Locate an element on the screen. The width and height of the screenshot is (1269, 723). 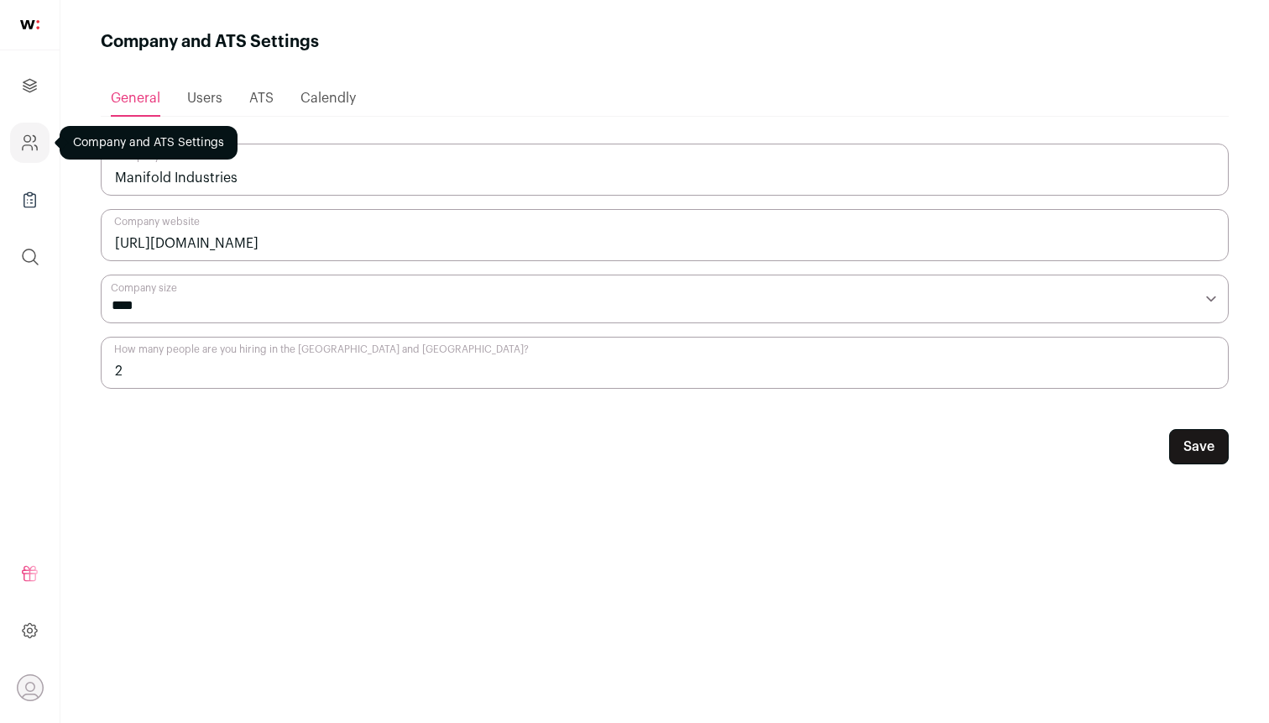
a: Company and ATS Settings is located at coordinates (29, 143).